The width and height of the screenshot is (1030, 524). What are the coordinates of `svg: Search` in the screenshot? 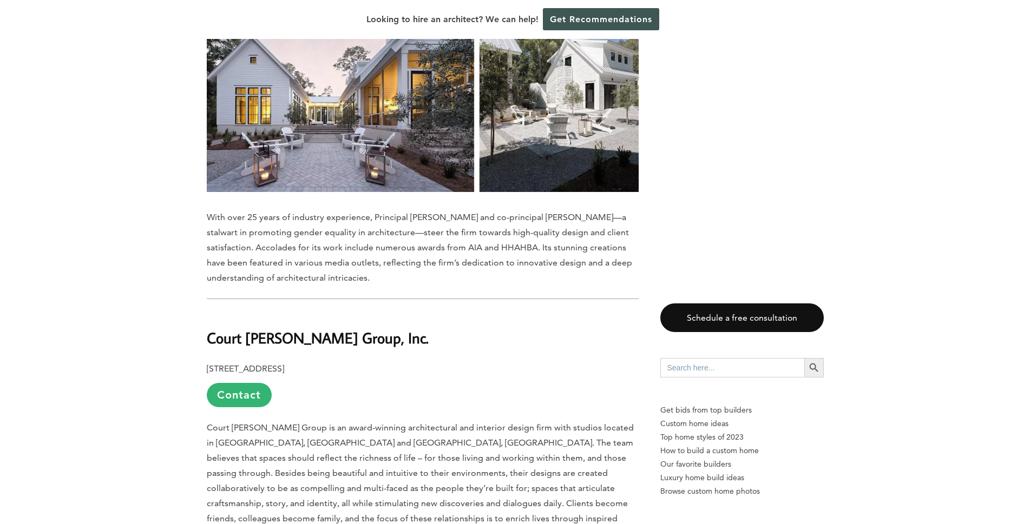 It's located at (814, 368).